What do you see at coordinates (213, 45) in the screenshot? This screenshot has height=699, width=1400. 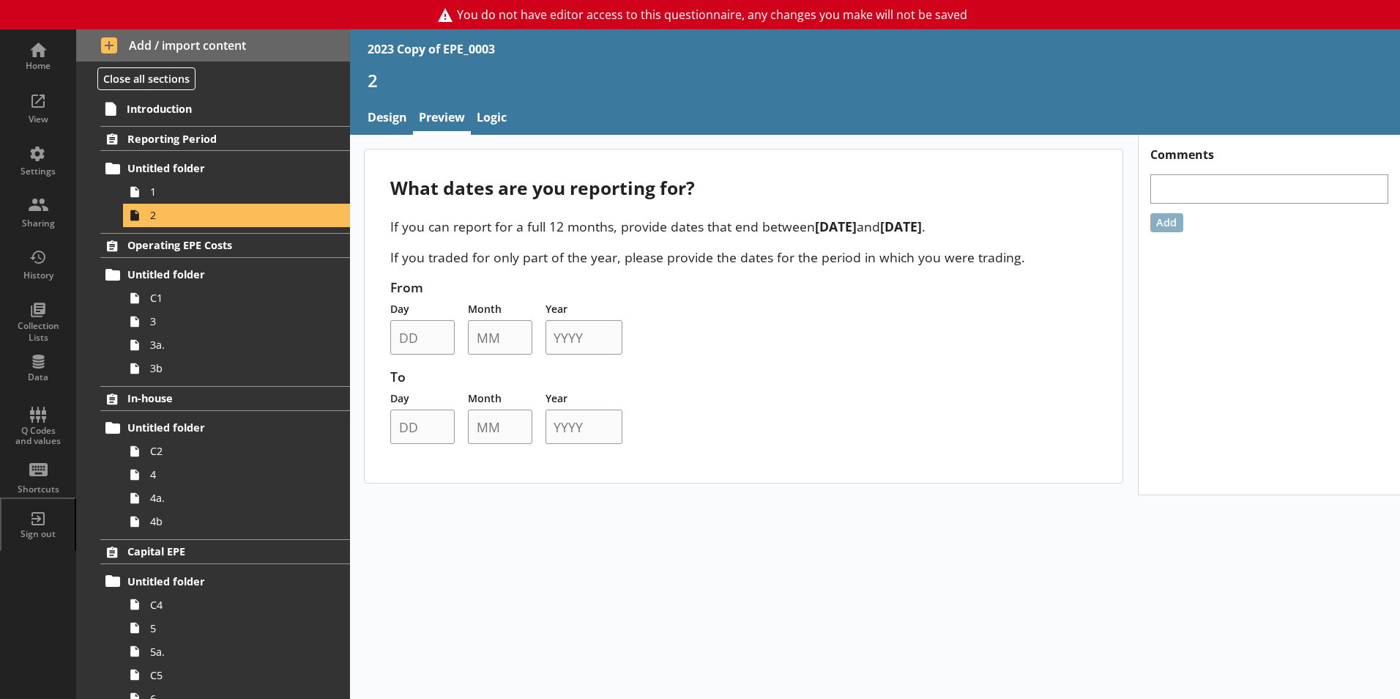 I see `button: Add / import content` at bounding box center [213, 45].